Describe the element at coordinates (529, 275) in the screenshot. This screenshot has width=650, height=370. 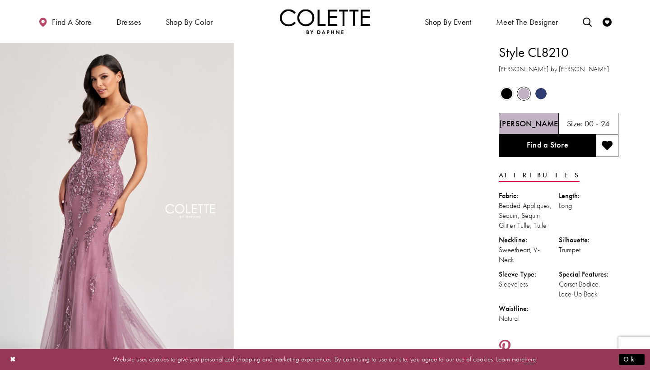
I see `div: Sleeve Type:` at that location.